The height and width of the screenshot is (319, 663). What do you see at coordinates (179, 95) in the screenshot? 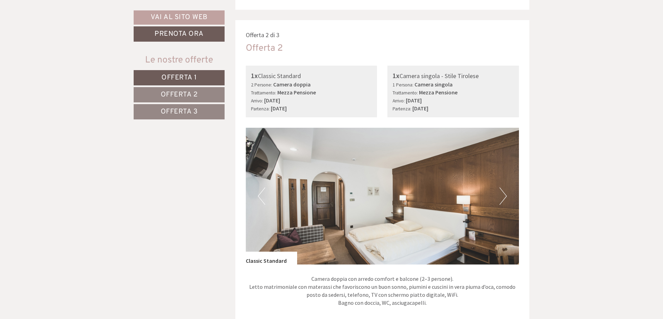
I see `span: Offerta 2` at bounding box center [179, 95].